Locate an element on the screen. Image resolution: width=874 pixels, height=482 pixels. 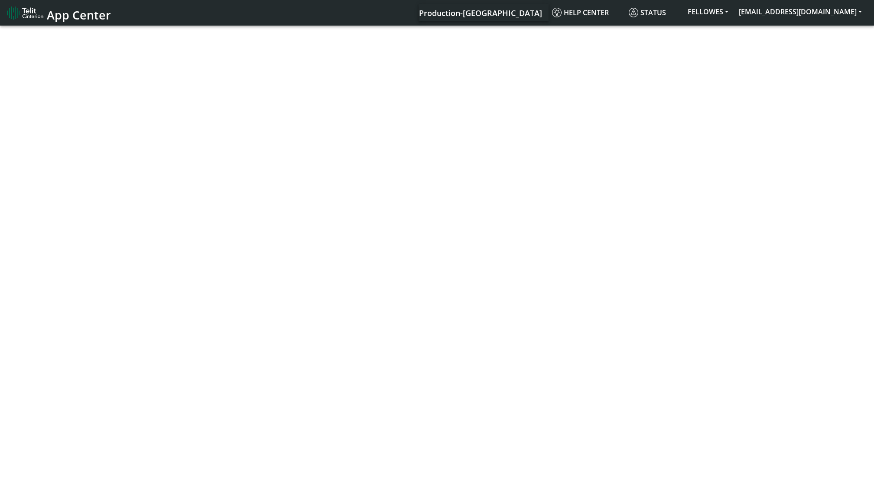
a: Your current platform instance is located at coordinates (480, 13).